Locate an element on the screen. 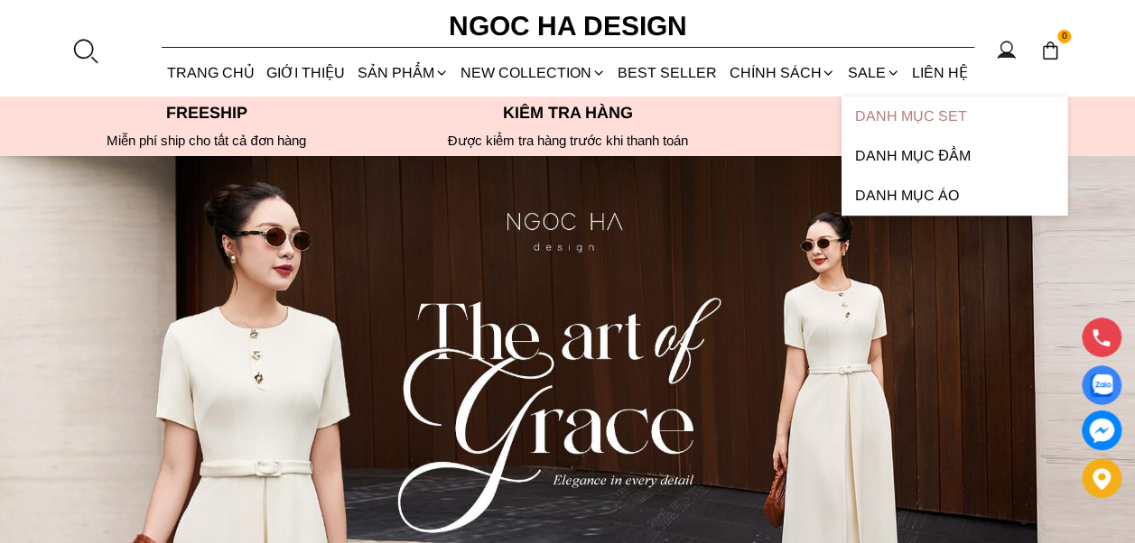 Image resolution: width=1135 pixels, height=543 pixels. img: messenger is located at coordinates (1101, 431).